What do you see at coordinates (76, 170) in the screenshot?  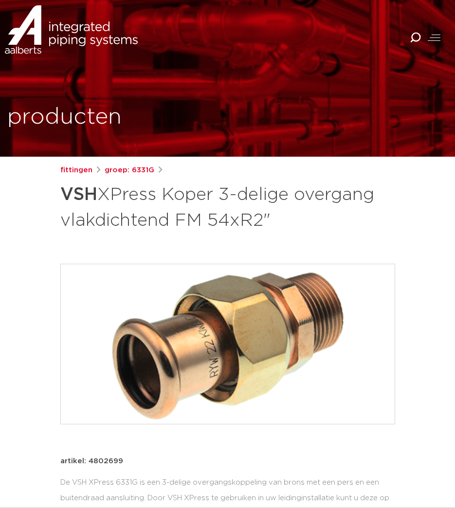 I see `a: fittingen` at bounding box center [76, 170].